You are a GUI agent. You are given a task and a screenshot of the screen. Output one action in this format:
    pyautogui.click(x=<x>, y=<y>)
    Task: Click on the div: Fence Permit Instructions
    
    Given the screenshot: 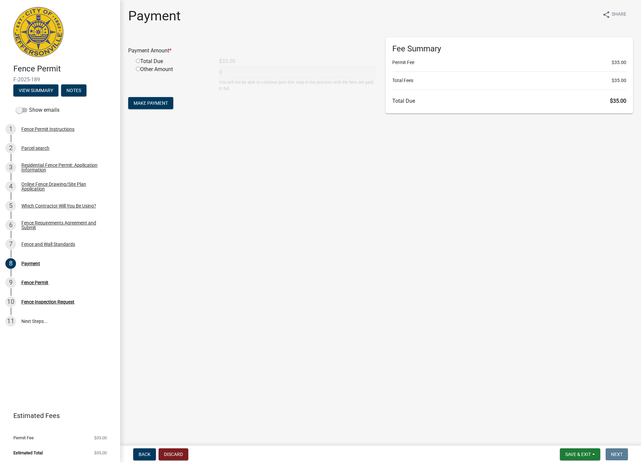 What is the action you would take?
    pyautogui.click(x=48, y=129)
    